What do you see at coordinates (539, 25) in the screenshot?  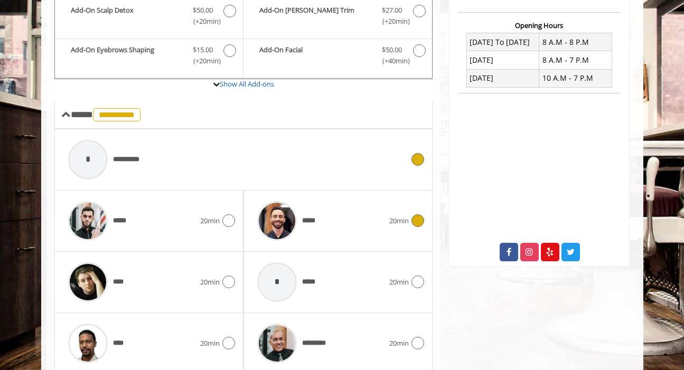 I see `h3: Opening Hours` at bounding box center [539, 25].